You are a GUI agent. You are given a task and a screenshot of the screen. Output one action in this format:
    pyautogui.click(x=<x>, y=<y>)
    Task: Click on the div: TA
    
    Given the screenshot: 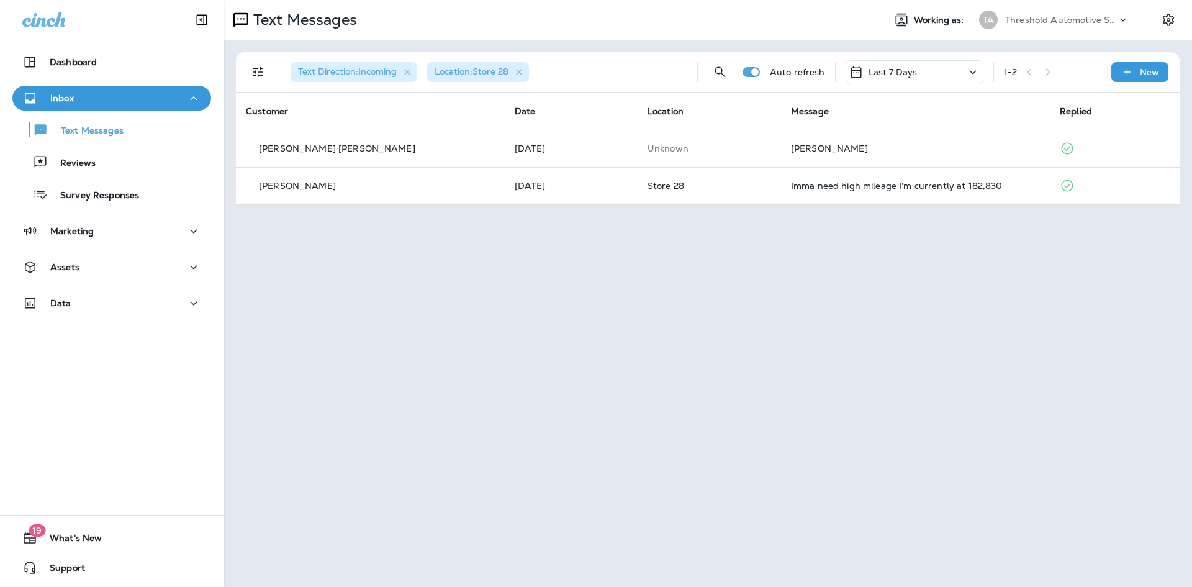 What is the action you would take?
    pyautogui.click(x=988, y=20)
    